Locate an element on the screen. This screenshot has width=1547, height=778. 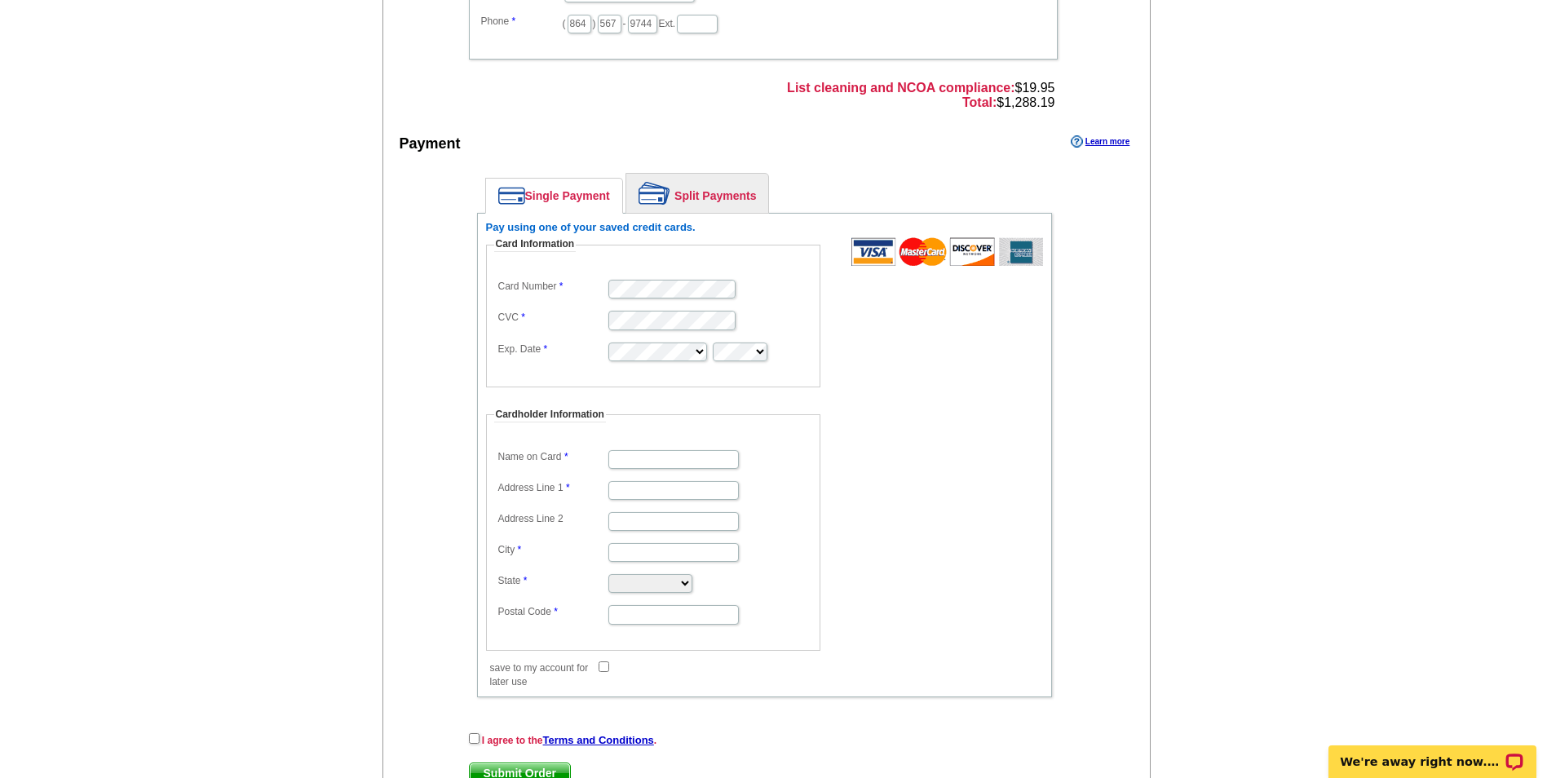
legend: Cardholder Information is located at coordinates (550, 415).